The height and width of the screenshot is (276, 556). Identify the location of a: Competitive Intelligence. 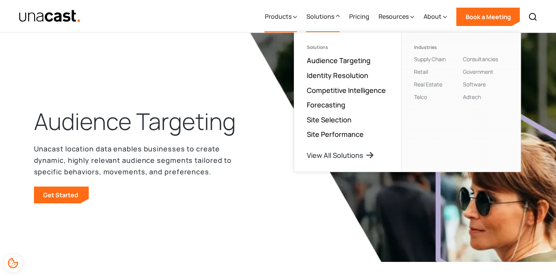
(346, 90).